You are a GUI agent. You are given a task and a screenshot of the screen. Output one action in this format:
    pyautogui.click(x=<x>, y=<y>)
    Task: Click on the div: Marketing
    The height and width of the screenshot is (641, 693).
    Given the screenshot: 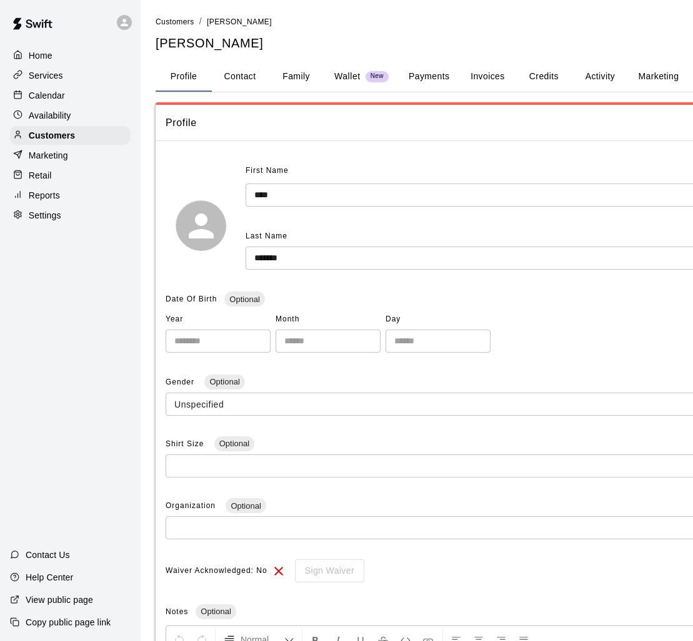 What is the action you would take?
    pyautogui.click(x=70, y=156)
    